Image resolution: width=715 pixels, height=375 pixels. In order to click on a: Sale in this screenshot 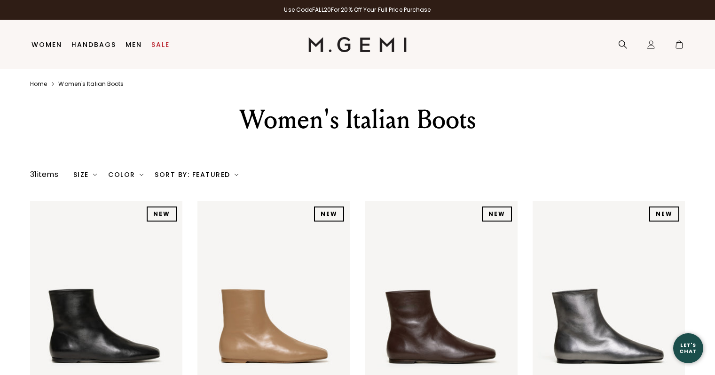, I will do `click(160, 45)`.